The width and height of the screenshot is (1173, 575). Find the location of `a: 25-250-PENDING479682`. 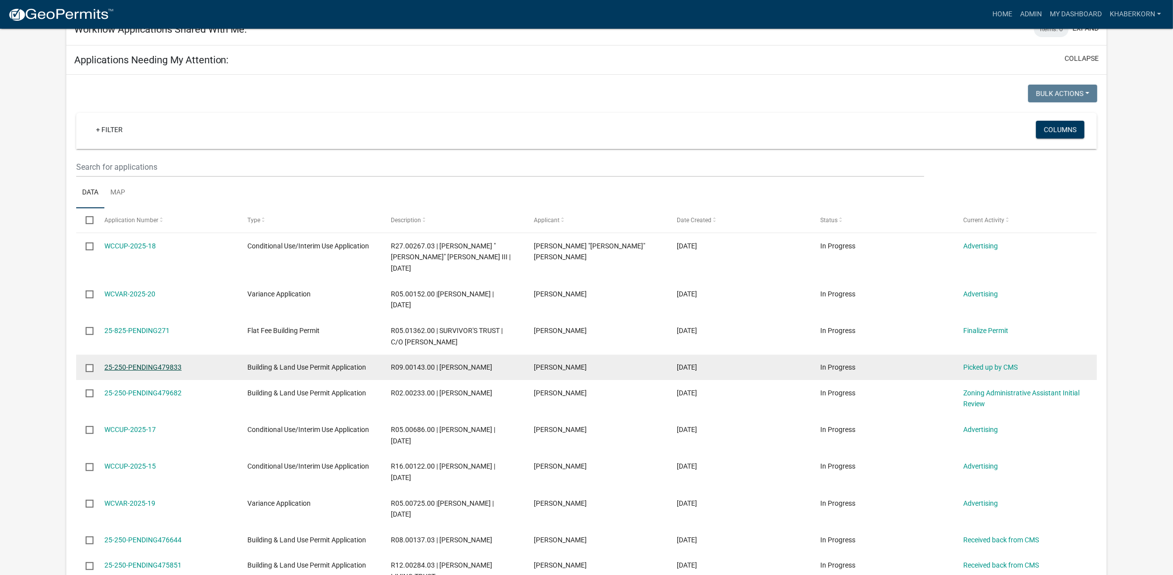

a: 25-250-PENDING479682 is located at coordinates (143, 393).